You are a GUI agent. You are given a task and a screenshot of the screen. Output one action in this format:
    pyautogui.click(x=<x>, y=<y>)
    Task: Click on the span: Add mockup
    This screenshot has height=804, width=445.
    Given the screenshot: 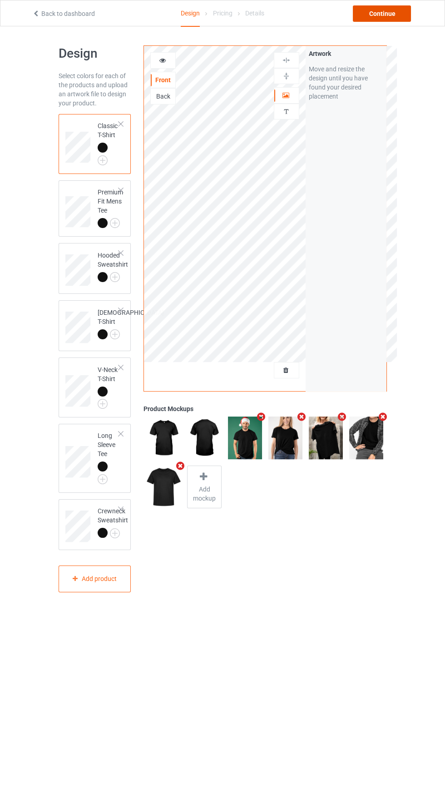 What is the action you would take?
    pyautogui.click(x=204, y=494)
    